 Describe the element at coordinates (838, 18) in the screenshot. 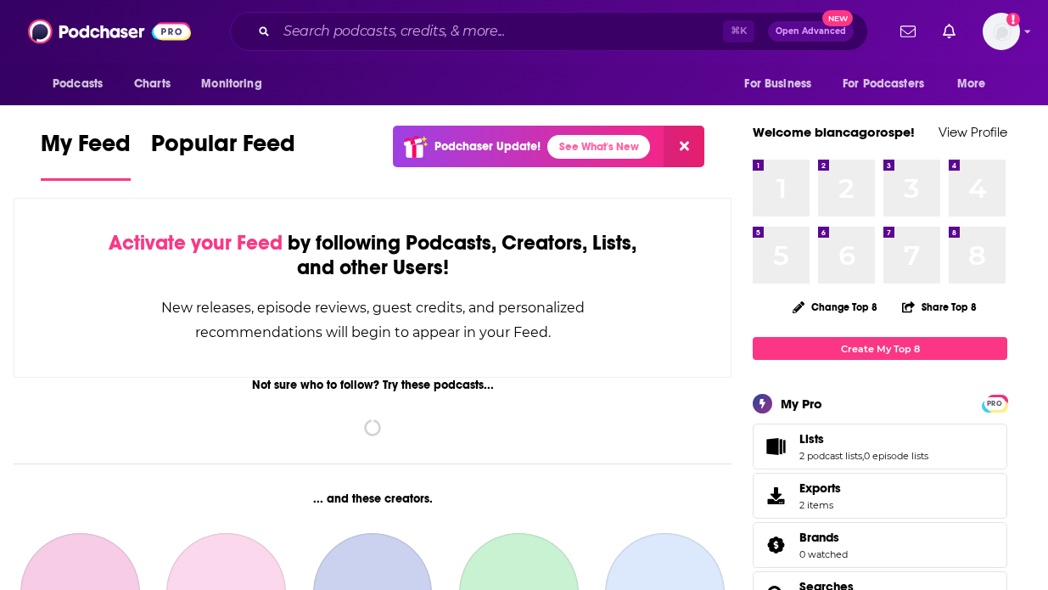

I see `span: New` at that location.